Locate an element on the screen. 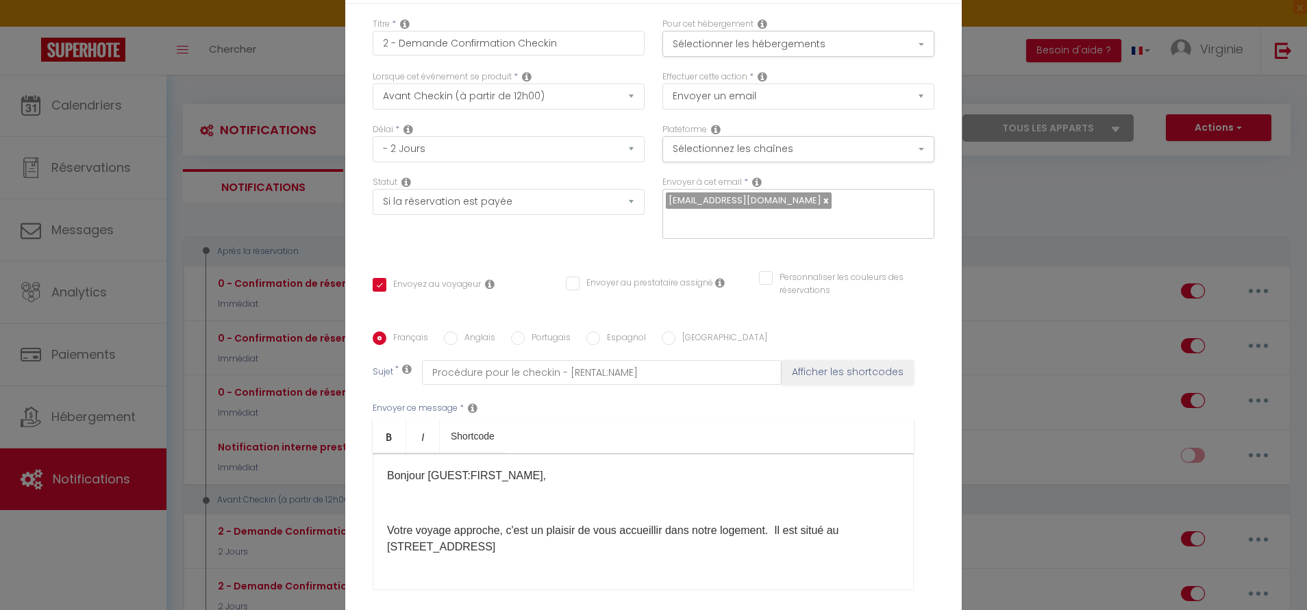  i: Subject is located at coordinates (407, 369).